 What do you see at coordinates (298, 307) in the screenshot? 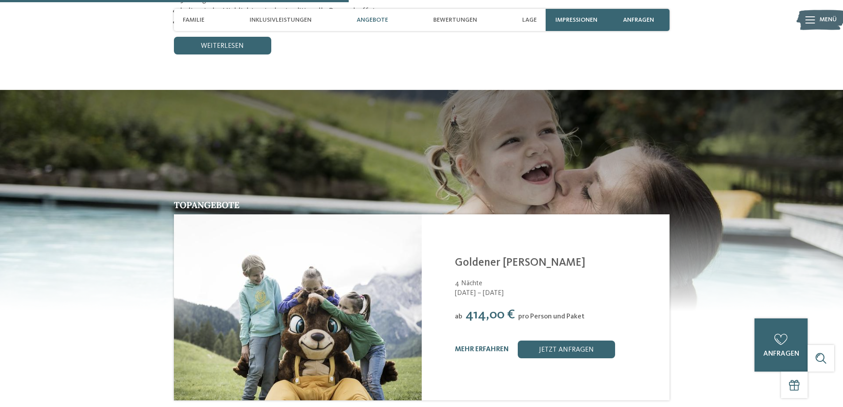
I see `img: Goldener Herbst` at bounding box center [298, 307].